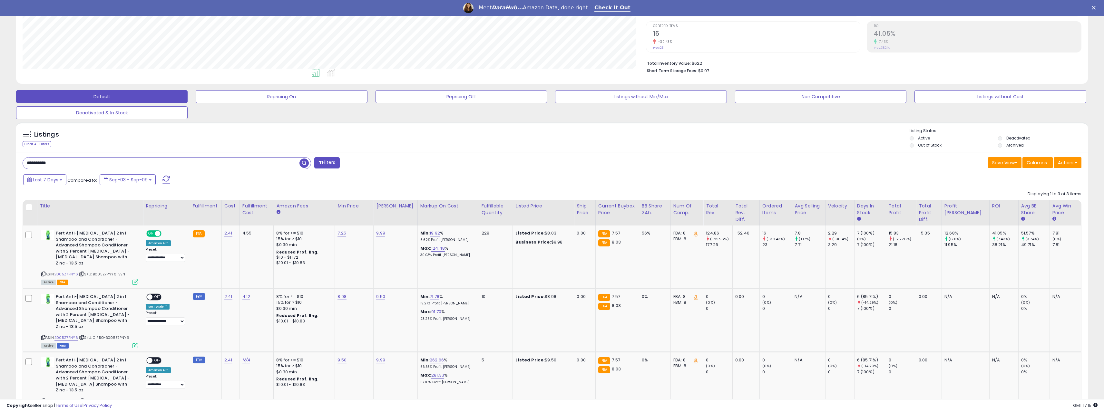 This screenshot has height=412, width=1104. What do you see at coordinates (281, 97) in the screenshot?
I see `button: Repricing On` at bounding box center [281, 97].